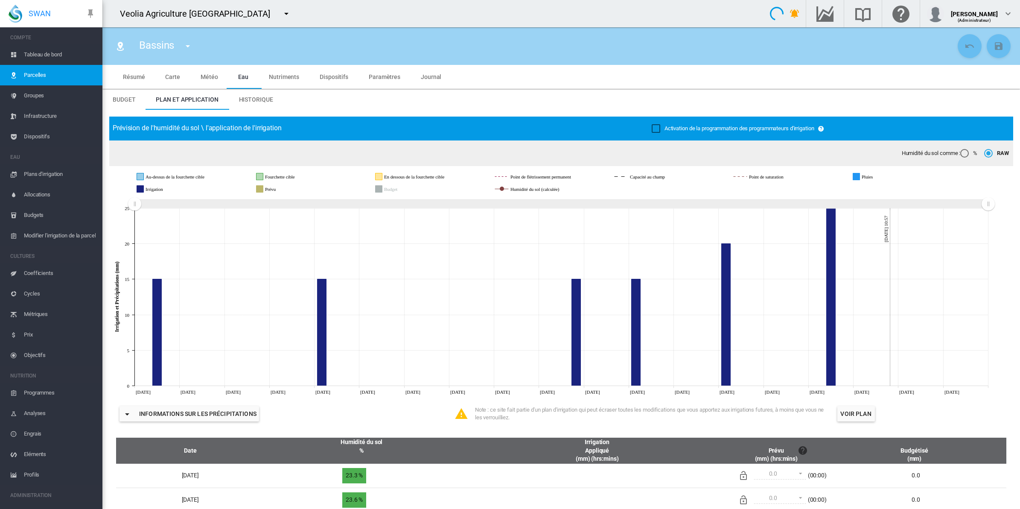 The height and width of the screenshot is (509, 1020). Describe the element at coordinates (996, 153) in the screenshot. I see `md-radio-button: RAW` at that location.